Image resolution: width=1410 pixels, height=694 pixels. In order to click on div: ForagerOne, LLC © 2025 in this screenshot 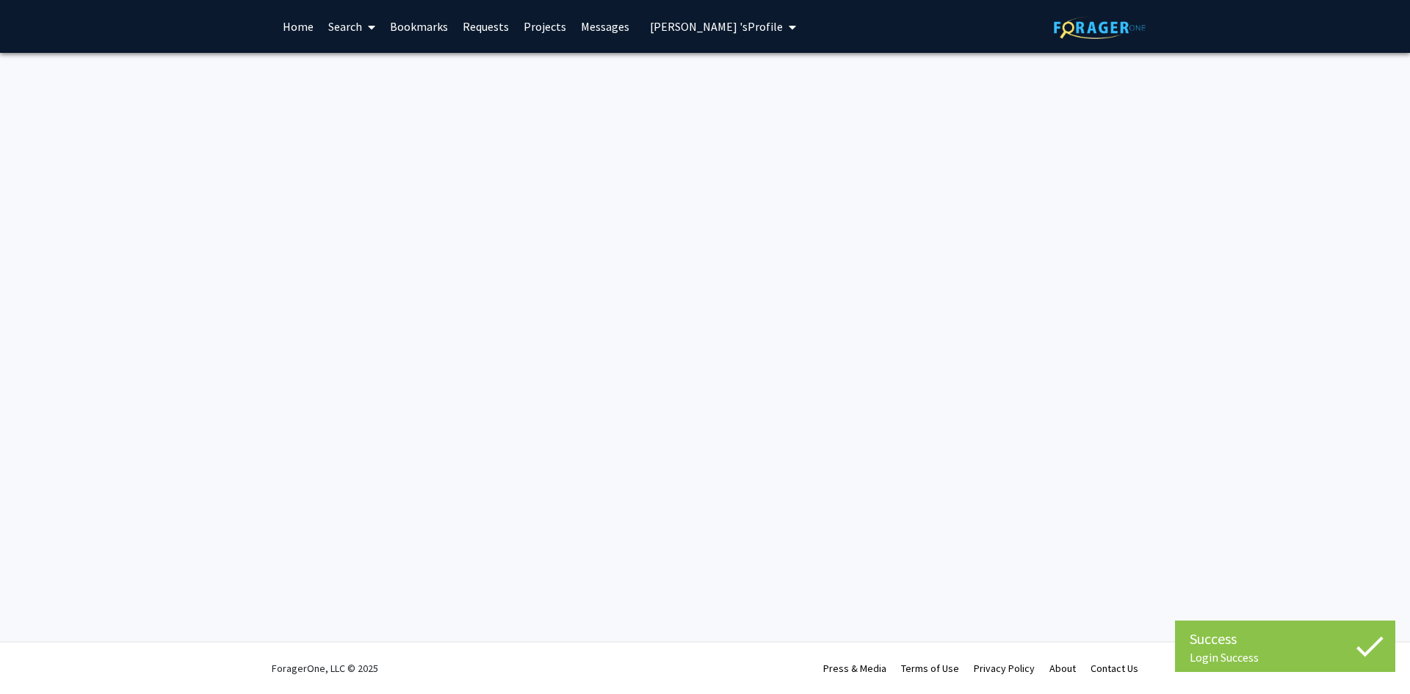, I will do `click(325, 668)`.